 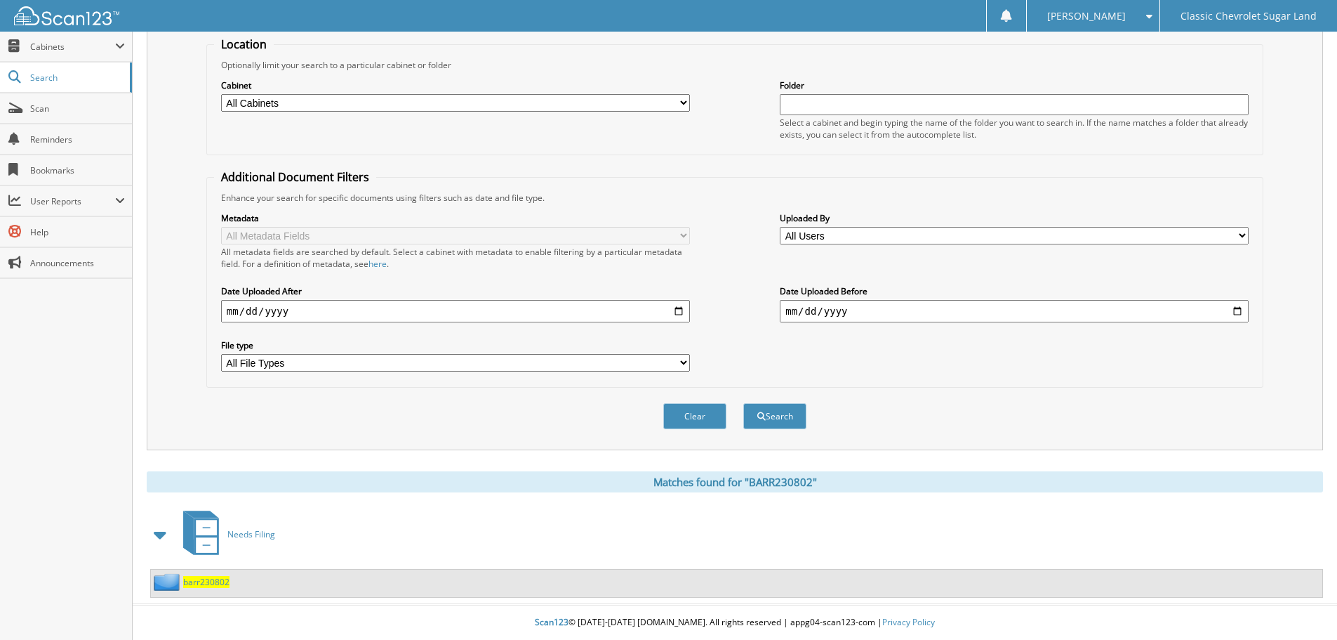 I want to click on span: Classic Chevrolet Sugar Land, so click(x=1249, y=16).